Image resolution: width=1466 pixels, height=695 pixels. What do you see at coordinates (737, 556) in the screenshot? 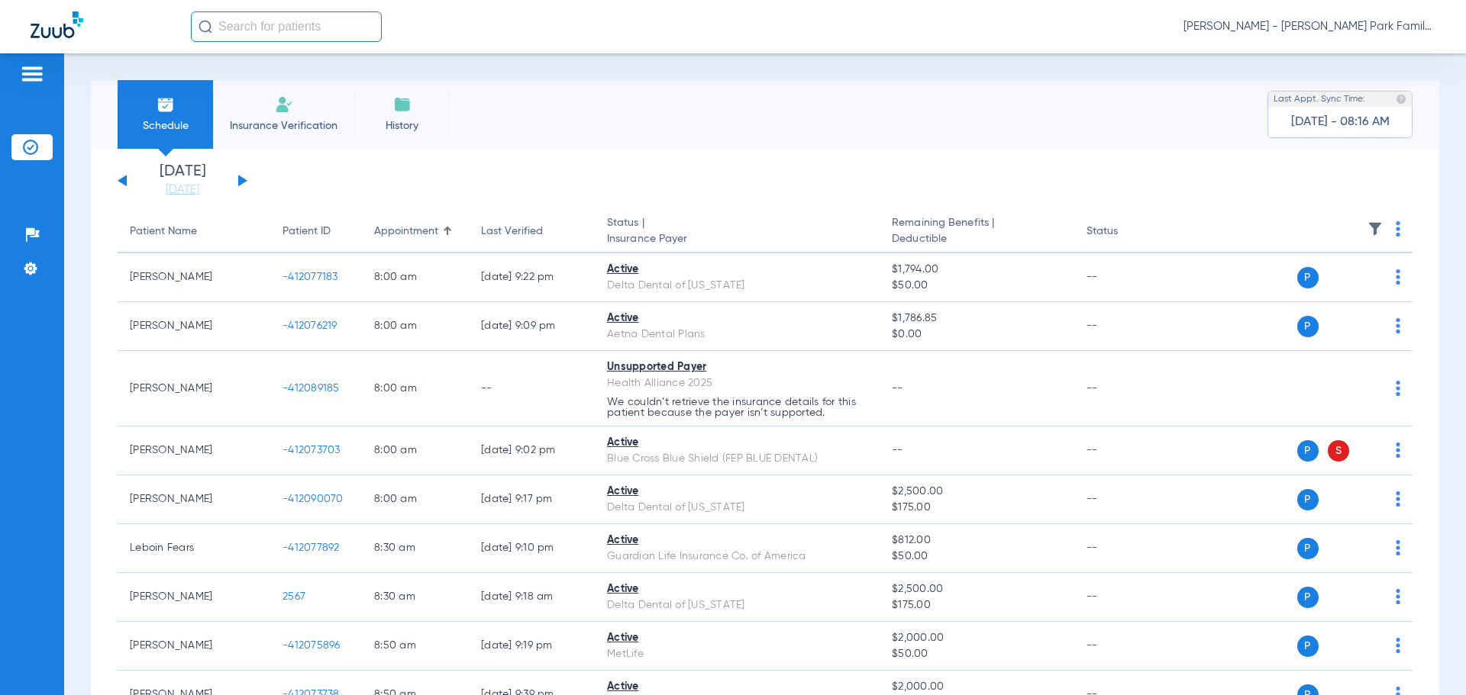
I see `div: Guardian Life Insurance Co. of America` at bounding box center [737, 556].